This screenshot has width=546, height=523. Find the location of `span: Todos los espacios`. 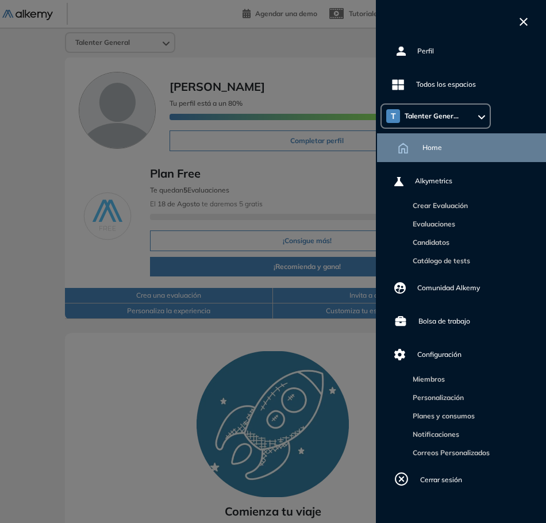

span: Todos los espacios is located at coordinates (446, 84).